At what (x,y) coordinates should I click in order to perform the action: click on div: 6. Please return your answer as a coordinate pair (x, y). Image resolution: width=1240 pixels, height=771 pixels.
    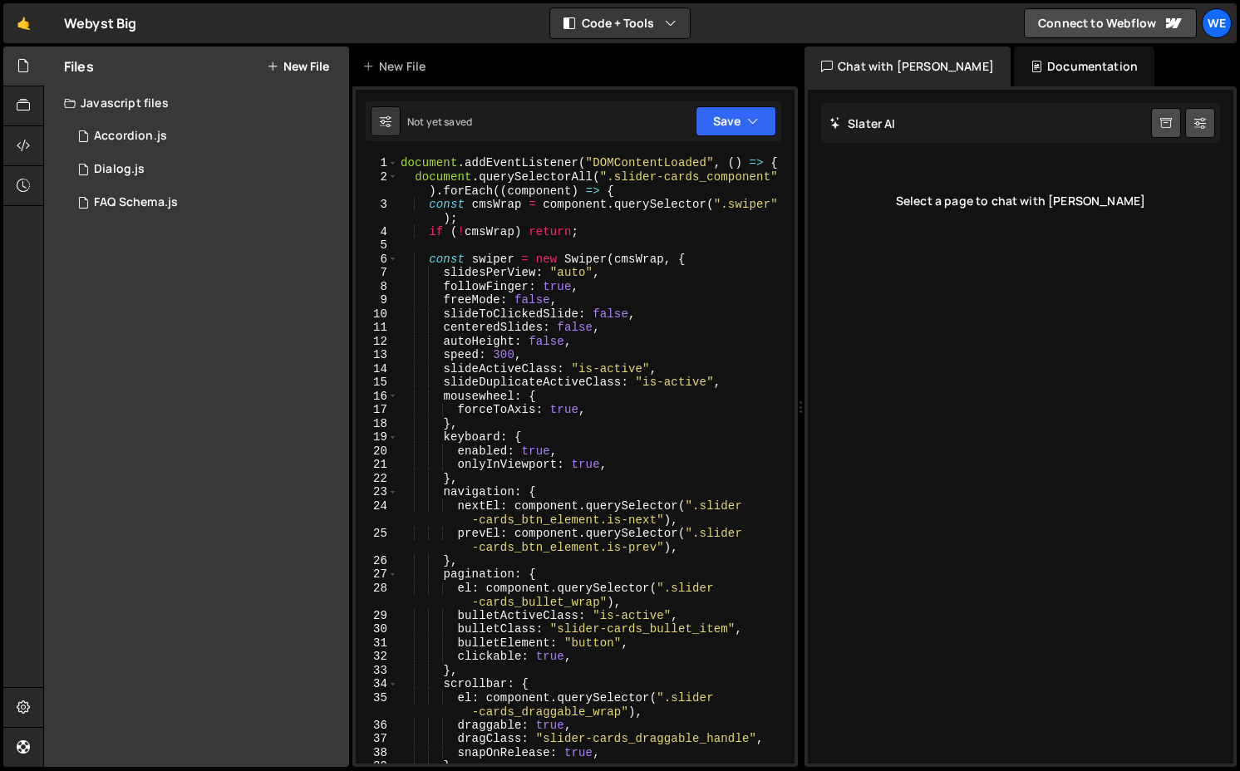
    Looking at the image, I should click on (377, 259).